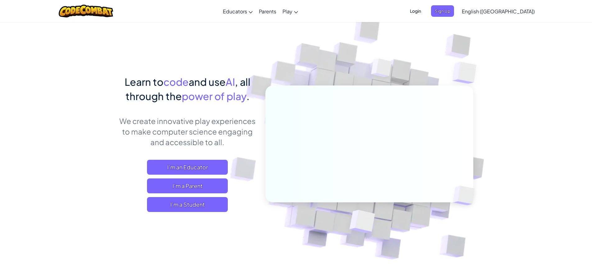 The image size is (592, 267). I want to click on span: I'm a Parent, so click(187, 186).